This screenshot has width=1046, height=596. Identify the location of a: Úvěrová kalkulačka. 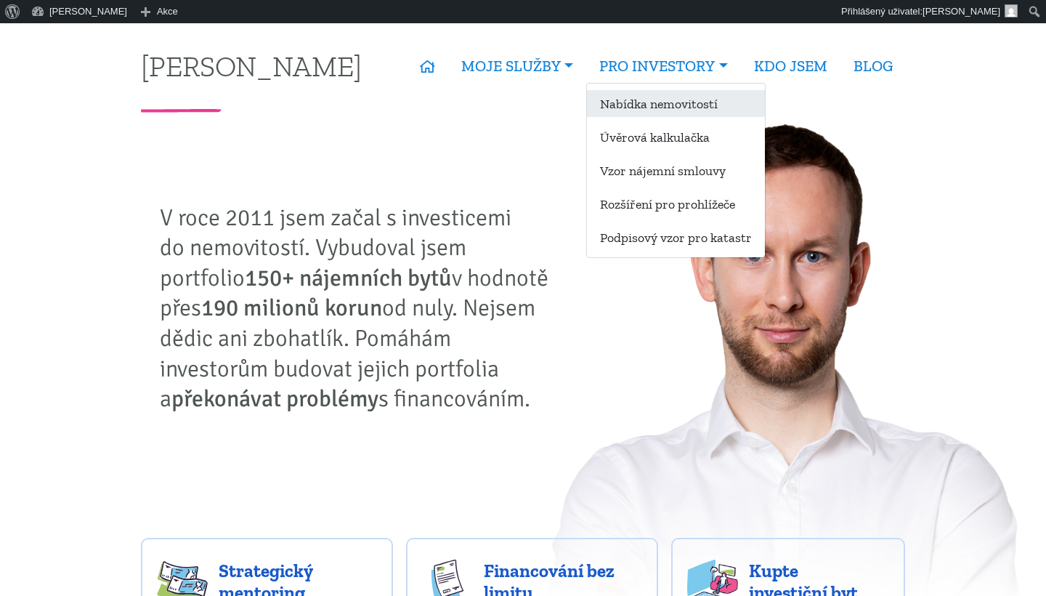
(675, 137).